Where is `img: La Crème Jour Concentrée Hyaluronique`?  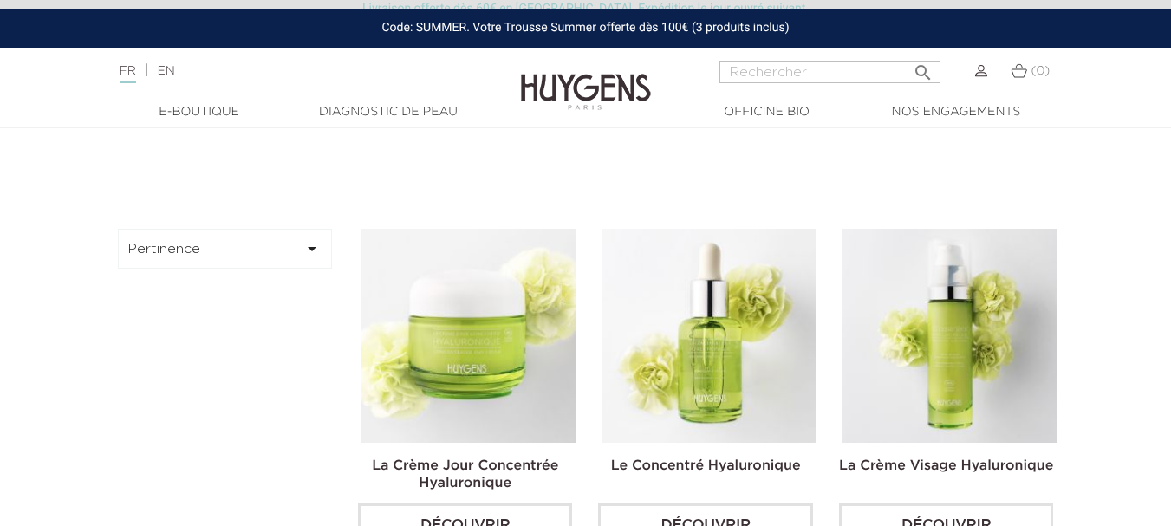
img: La Crème Jour Concentrée Hyaluronique is located at coordinates (468, 336).